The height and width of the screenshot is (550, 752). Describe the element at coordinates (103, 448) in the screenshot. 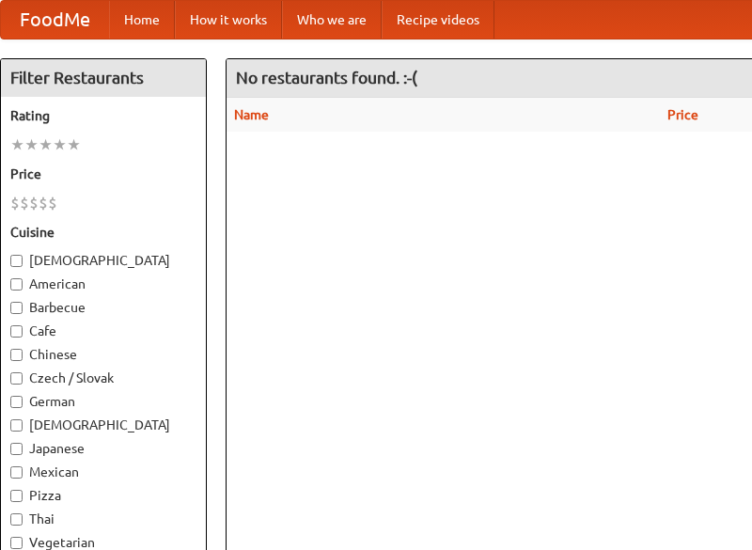

I see `label: Japanese` at that location.